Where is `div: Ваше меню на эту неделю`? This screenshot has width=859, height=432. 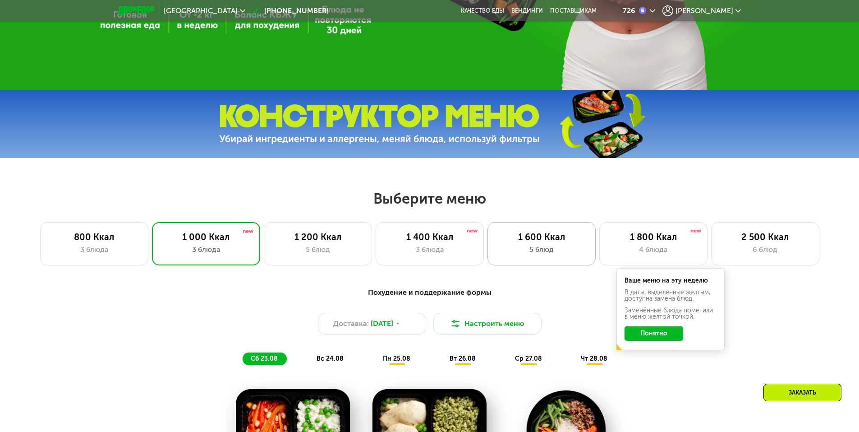
div: Ваше меню на эту неделю is located at coordinates (671, 281).